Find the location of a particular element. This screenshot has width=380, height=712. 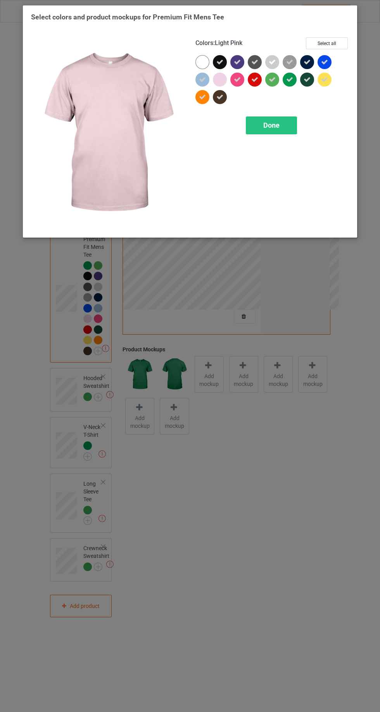

span: Done is located at coordinates (272, 125).